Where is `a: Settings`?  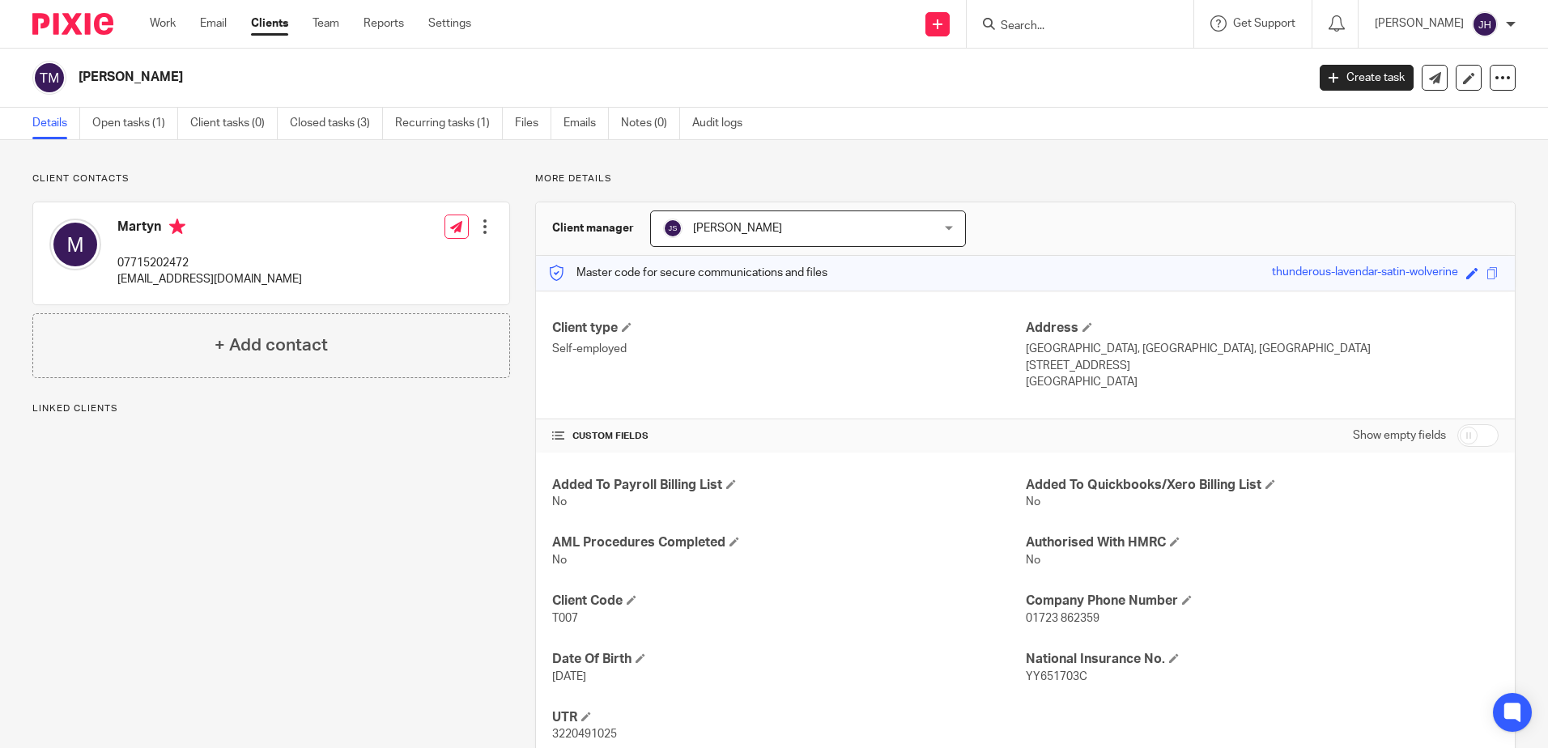 a: Settings is located at coordinates (449, 23).